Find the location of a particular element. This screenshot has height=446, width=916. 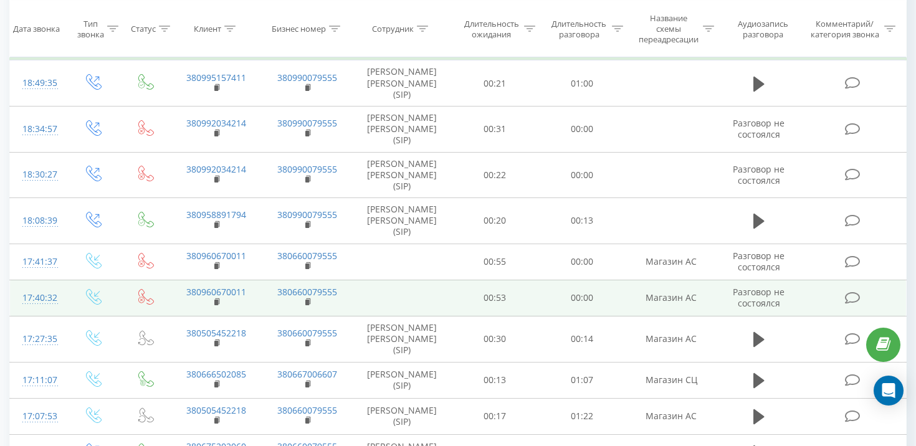

div: Клиент is located at coordinates (207, 29).